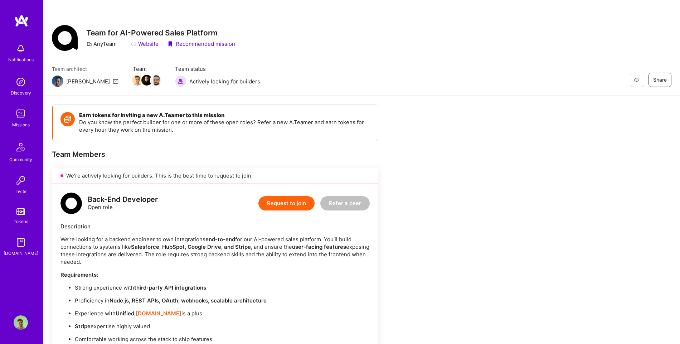 The width and height of the screenshot is (680, 344). What do you see at coordinates (21, 49) in the screenshot?
I see `img: bell` at bounding box center [21, 49].